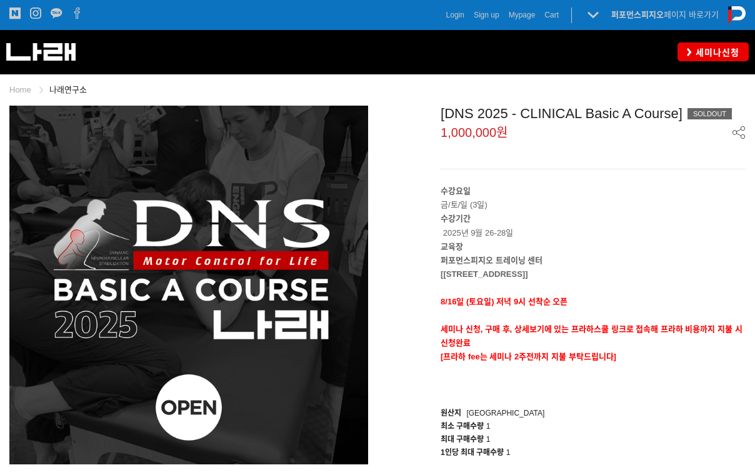 The height and width of the screenshot is (475, 755). Describe the element at coordinates (68, 89) in the screenshot. I see `a: 나래연구소` at that location.